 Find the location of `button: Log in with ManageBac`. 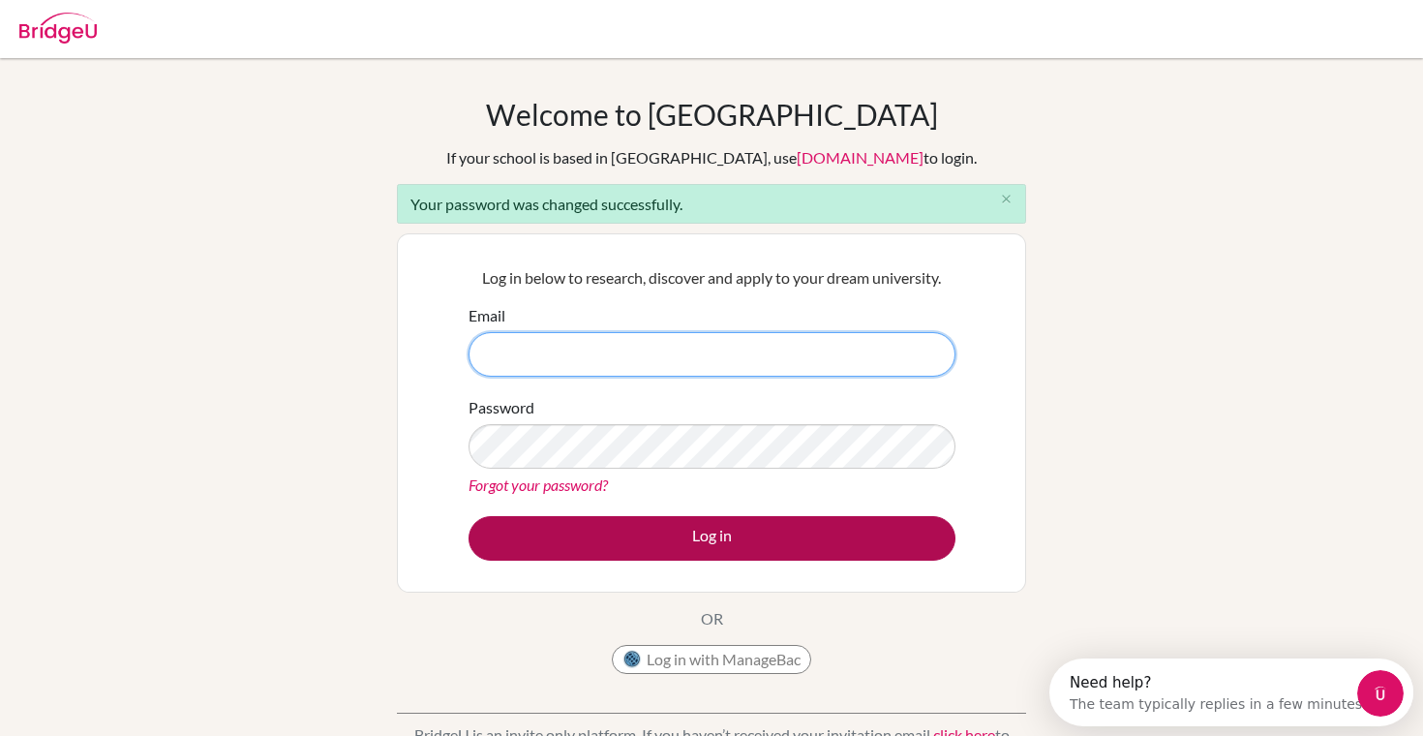

button: Log in with ManageBac is located at coordinates (712, 659).